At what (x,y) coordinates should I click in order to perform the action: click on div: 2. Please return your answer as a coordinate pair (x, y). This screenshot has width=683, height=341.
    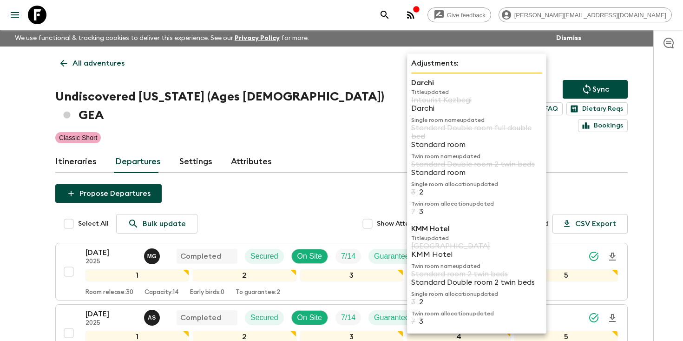
    Looking at the image, I should click on (244, 275).